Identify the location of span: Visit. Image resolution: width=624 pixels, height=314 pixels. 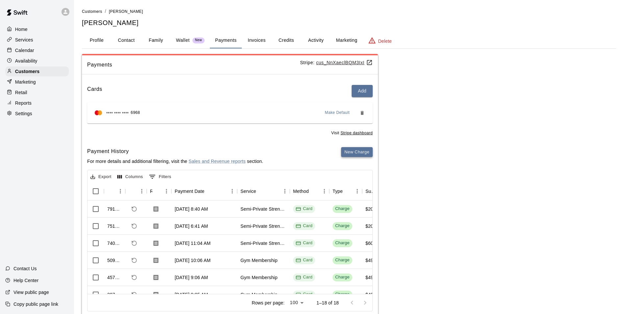
(352, 133).